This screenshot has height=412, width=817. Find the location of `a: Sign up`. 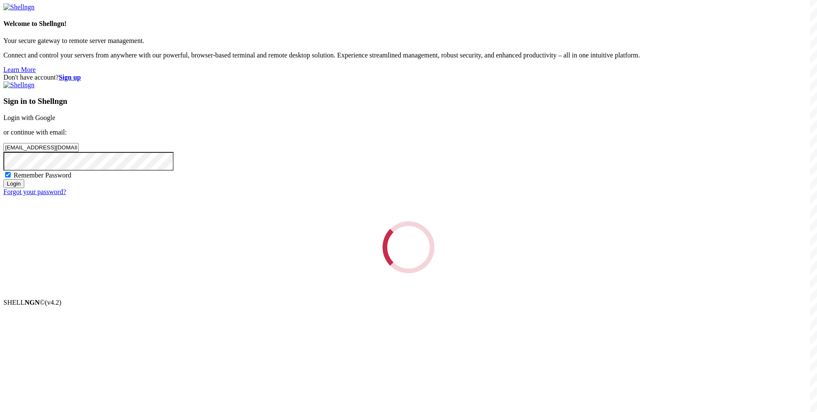

a: Sign up is located at coordinates (70, 77).